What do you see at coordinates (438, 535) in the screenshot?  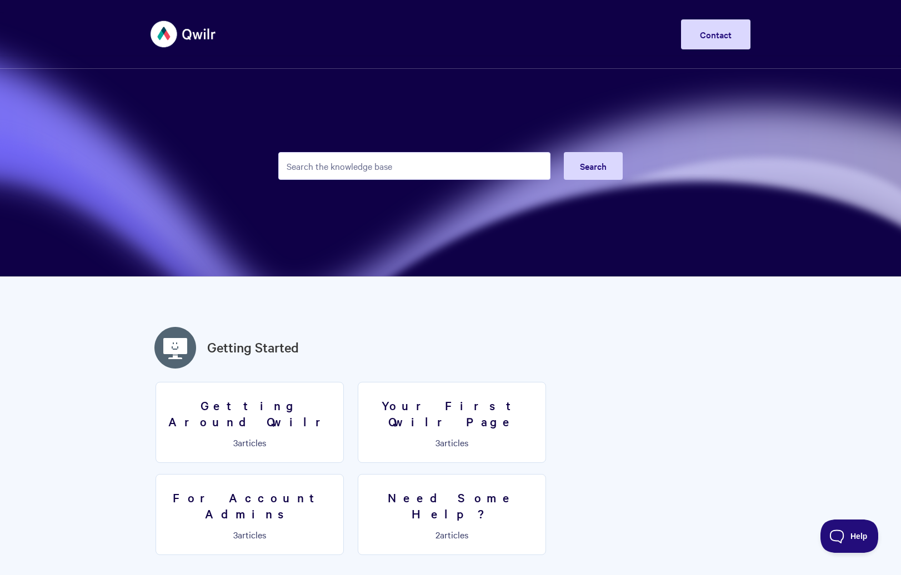 I see `span: 2` at bounding box center [438, 535].